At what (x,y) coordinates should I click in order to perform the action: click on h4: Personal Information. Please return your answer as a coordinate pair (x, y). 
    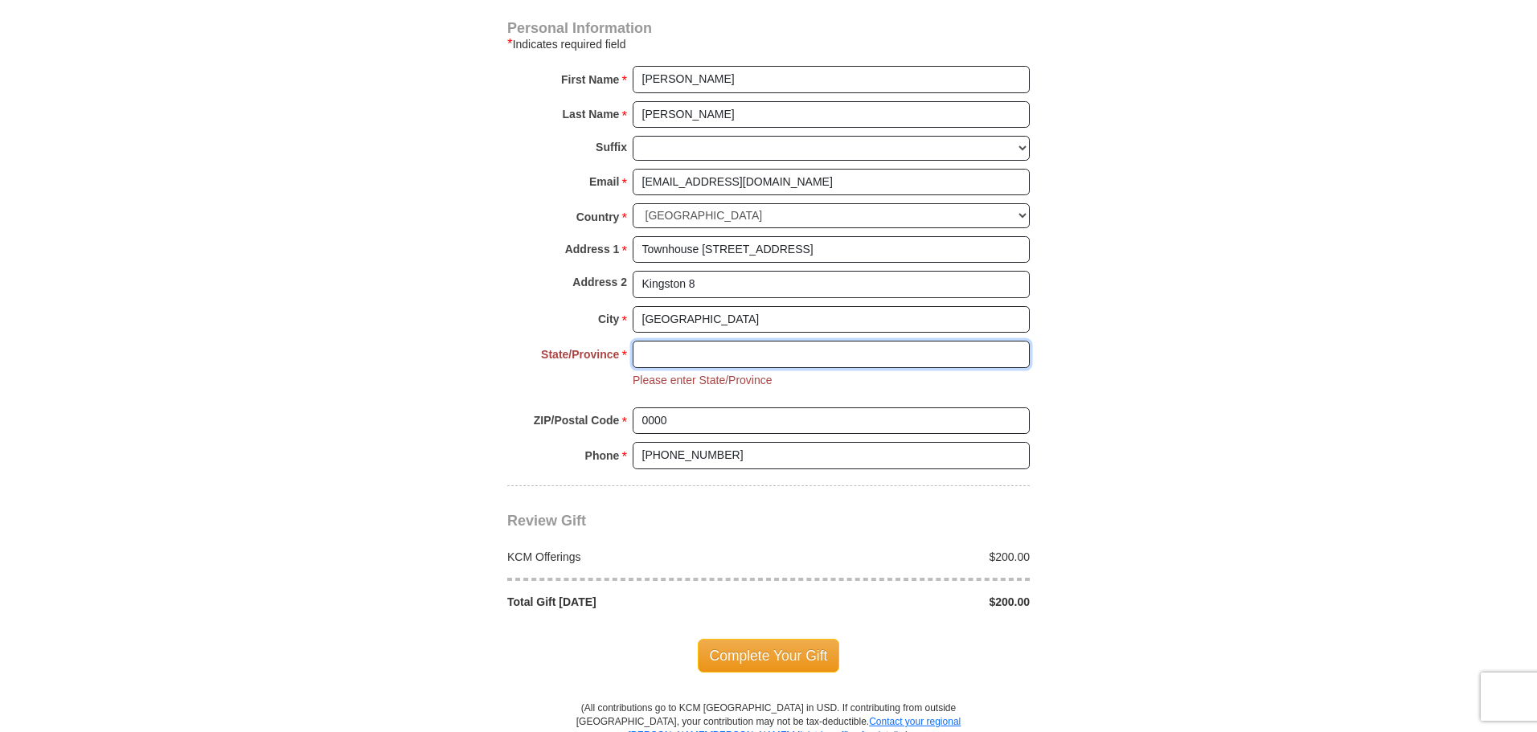
    Looking at the image, I should click on (769, 28).